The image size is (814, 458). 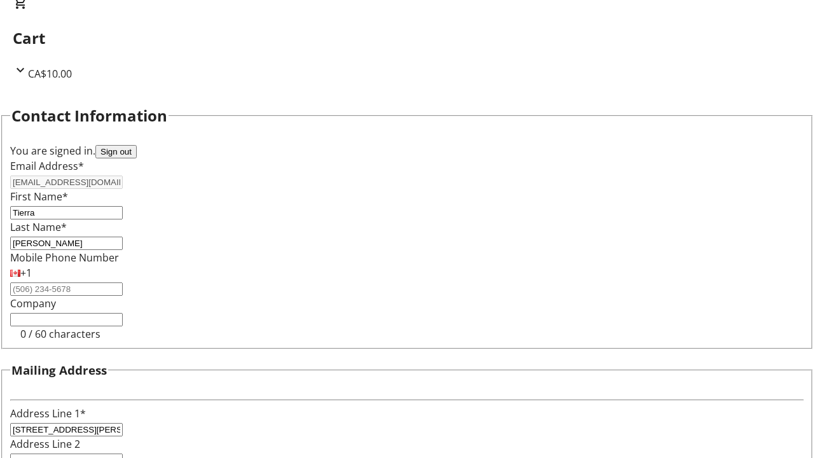 I want to click on label: Address Line 1*, so click(x=48, y=414).